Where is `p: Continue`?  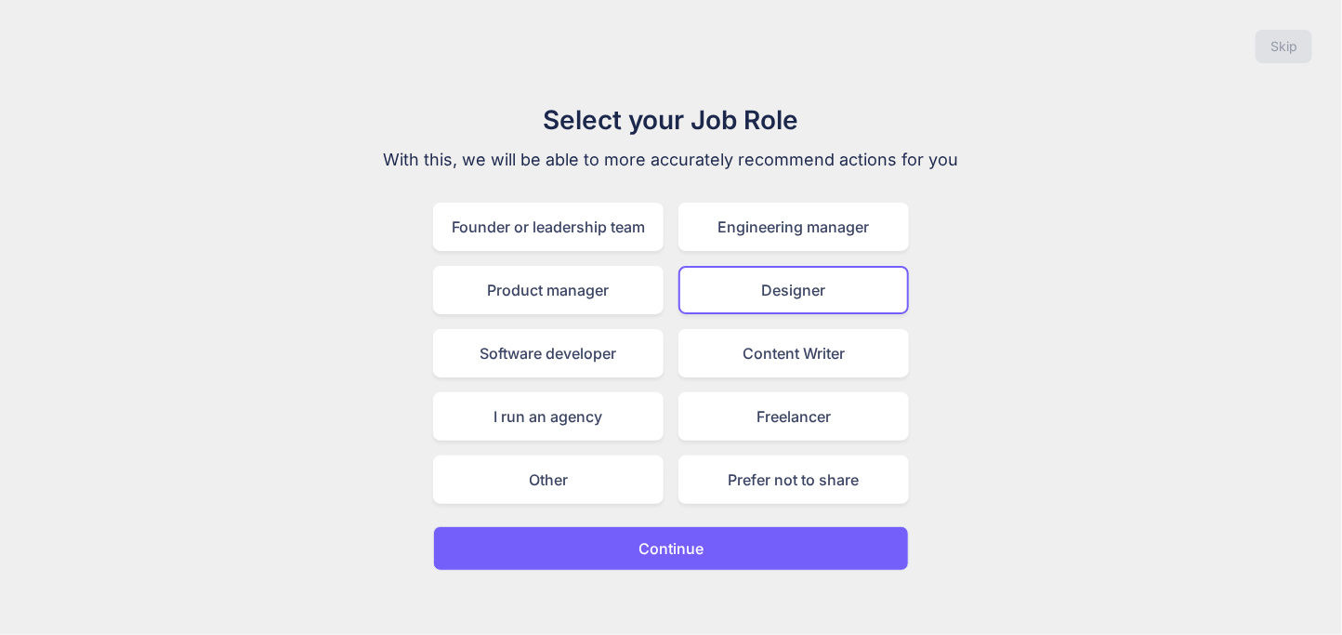 p: Continue is located at coordinates (671, 549).